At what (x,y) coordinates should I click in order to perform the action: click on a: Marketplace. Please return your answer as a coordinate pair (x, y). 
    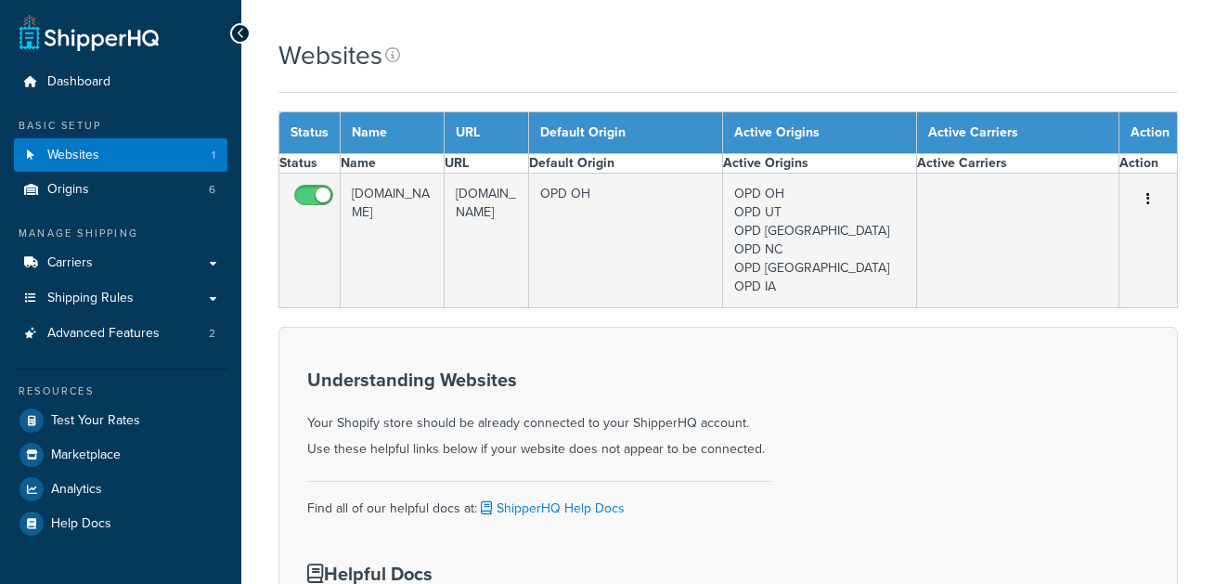
    Looking at the image, I should click on (121, 455).